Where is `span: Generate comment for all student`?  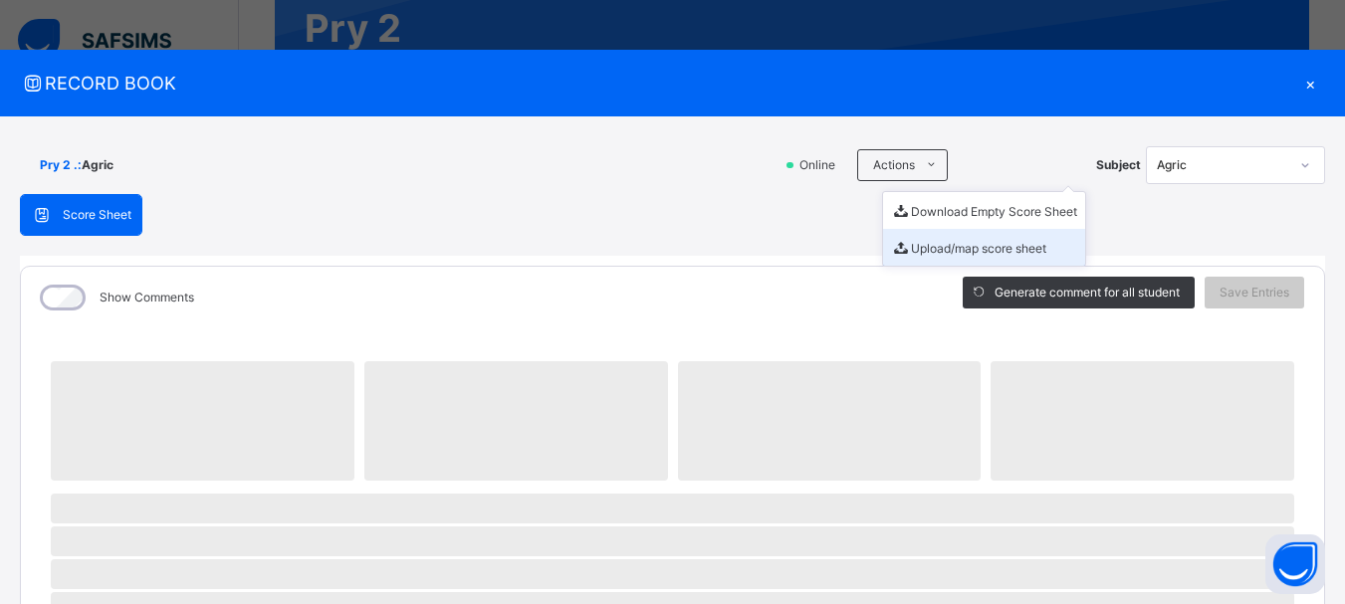
span: Generate comment for all student is located at coordinates (1087, 293).